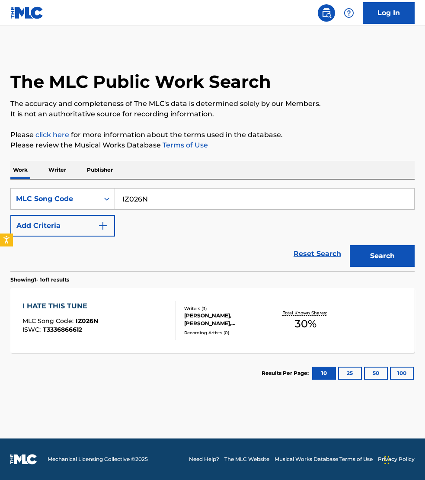 Image resolution: width=425 pixels, height=480 pixels. I want to click on div: MLC Song Code, so click(55, 199).